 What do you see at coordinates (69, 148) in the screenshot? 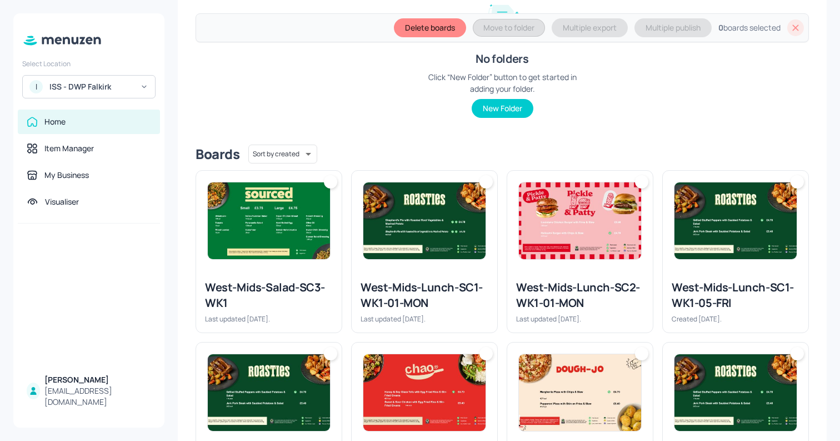
I see `div: Item Manager` at bounding box center [69, 148].